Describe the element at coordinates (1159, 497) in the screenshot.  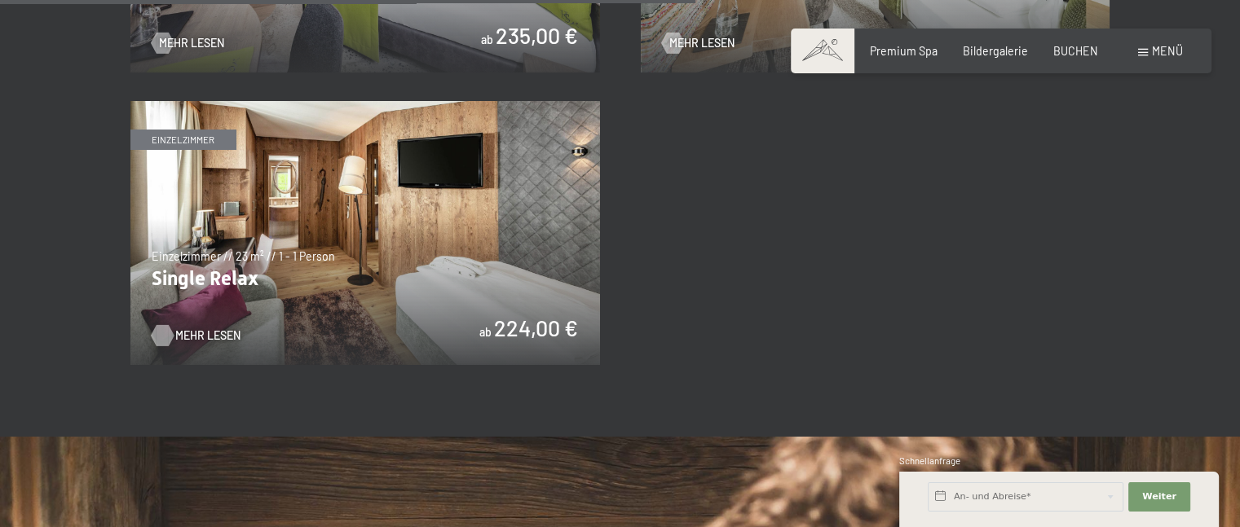
I see `span: Weiter` at that location.